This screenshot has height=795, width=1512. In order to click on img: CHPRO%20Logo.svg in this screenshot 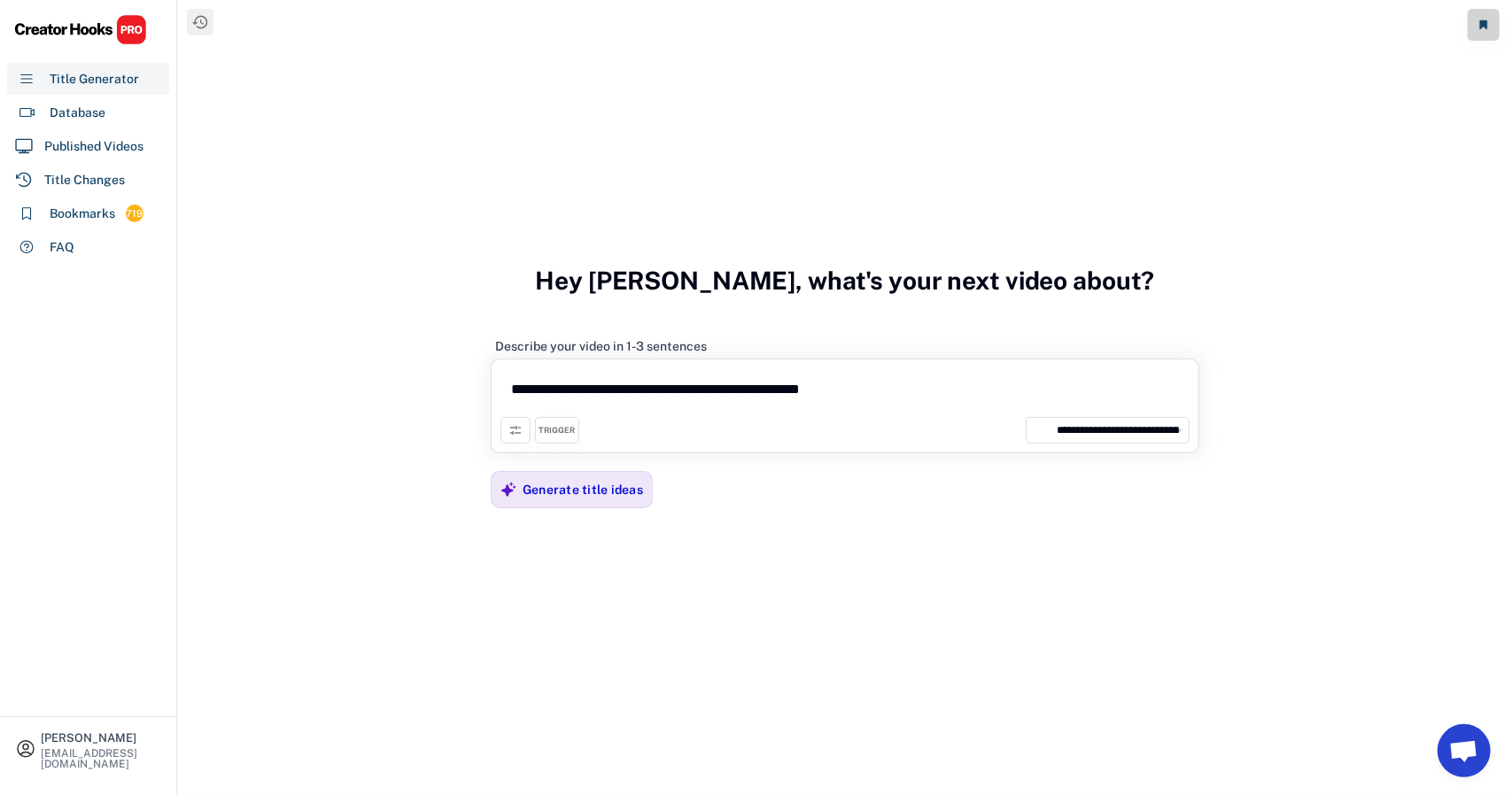, I will do `click(80, 29)`.